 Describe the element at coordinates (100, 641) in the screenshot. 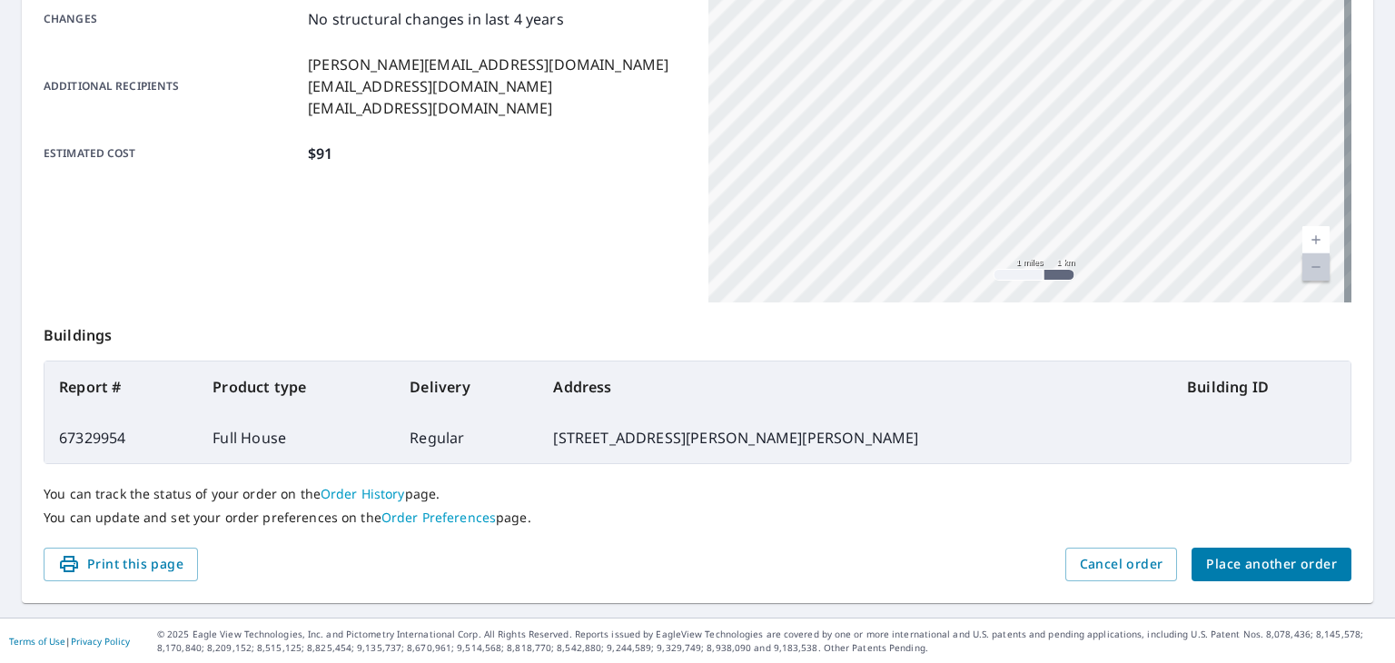

I see `a: Privacy Policy` at that location.